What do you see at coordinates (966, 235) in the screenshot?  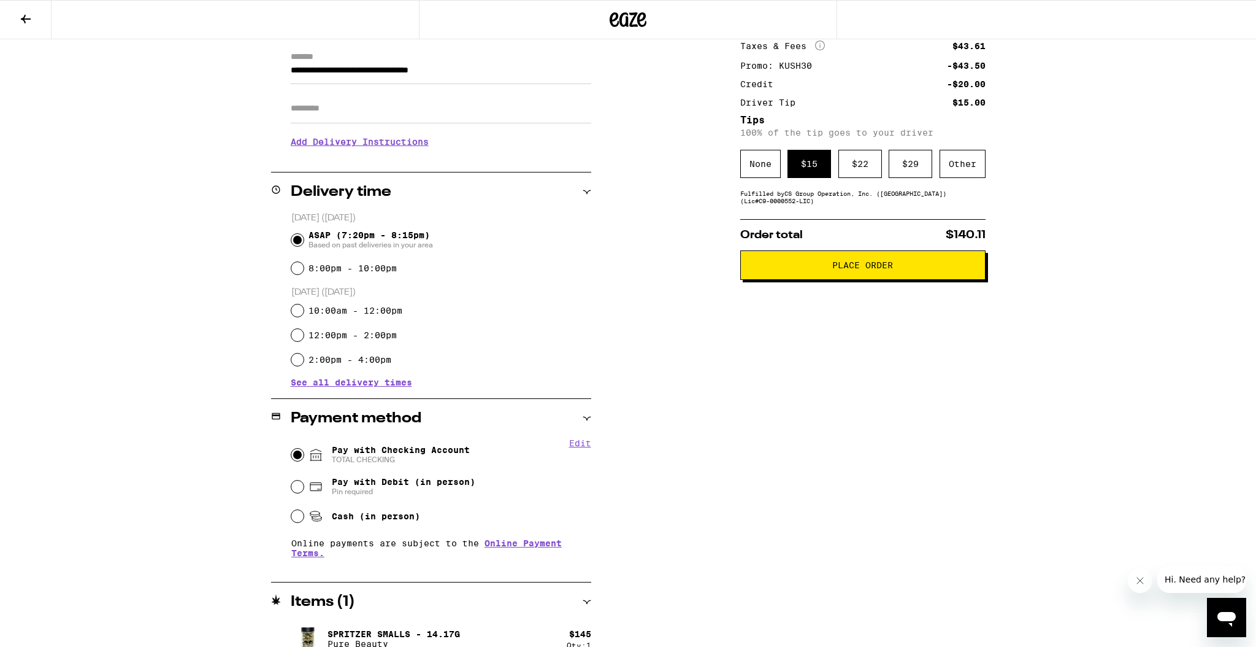 I see `span: $140.11` at bounding box center [966, 235].